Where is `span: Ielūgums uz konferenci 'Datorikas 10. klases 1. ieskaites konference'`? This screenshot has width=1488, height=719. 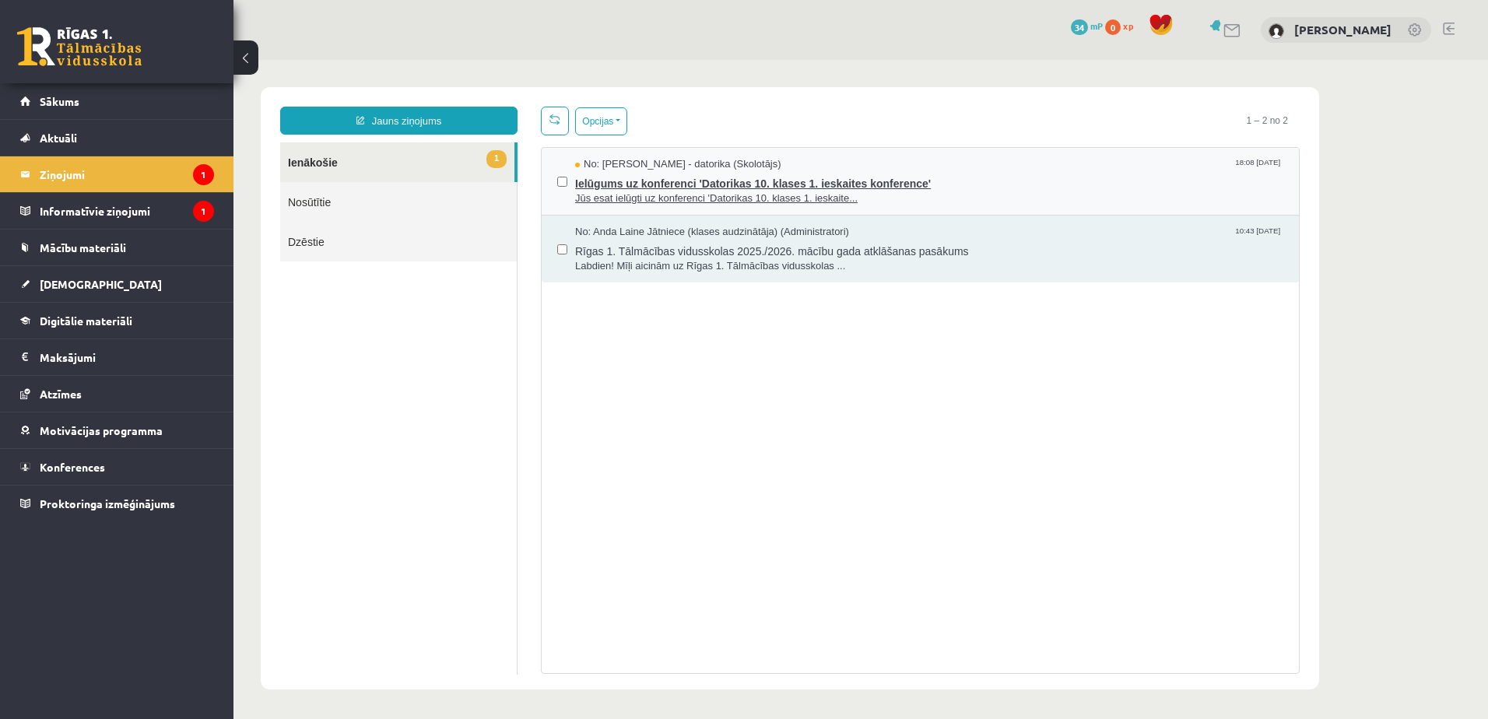 span: Ielūgums uz konferenci 'Datorikas 10. klases 1. ieskaites konference' is located at coordinates (696, 121).